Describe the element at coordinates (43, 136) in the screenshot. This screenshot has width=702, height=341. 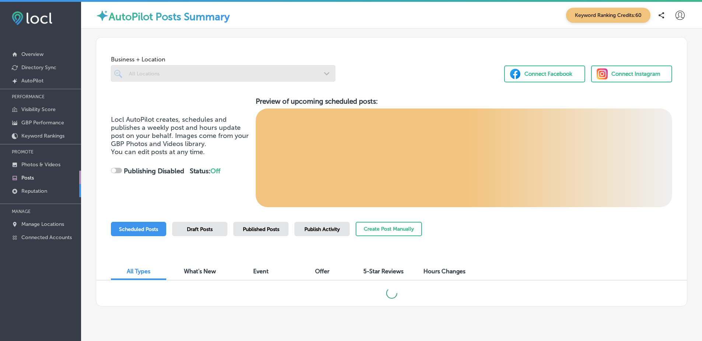
I see `p: Keyword Rankings` at that location.